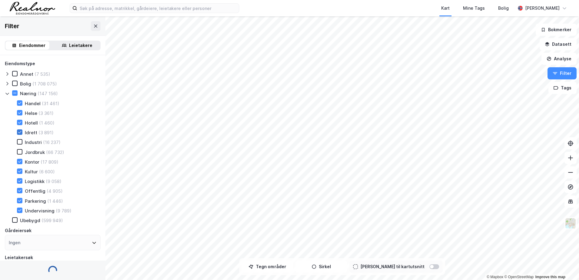 The width and height of the screenshot is (579, 280). I want to click on button: Tegn områder, so click(268, 267).